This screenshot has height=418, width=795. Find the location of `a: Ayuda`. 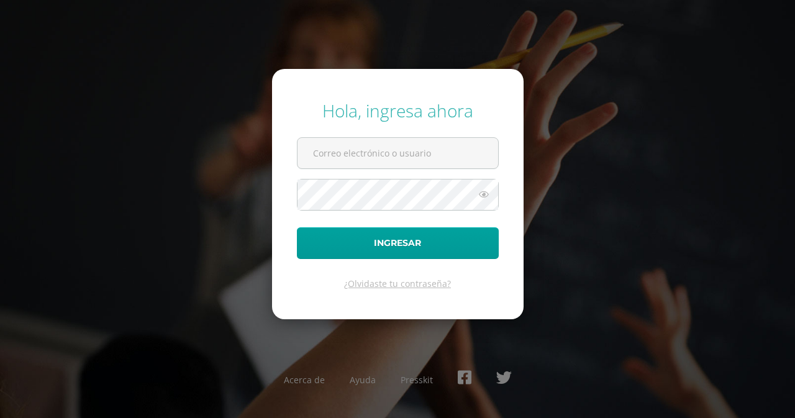

a: Ayuda is located at coordinates (363, 379).